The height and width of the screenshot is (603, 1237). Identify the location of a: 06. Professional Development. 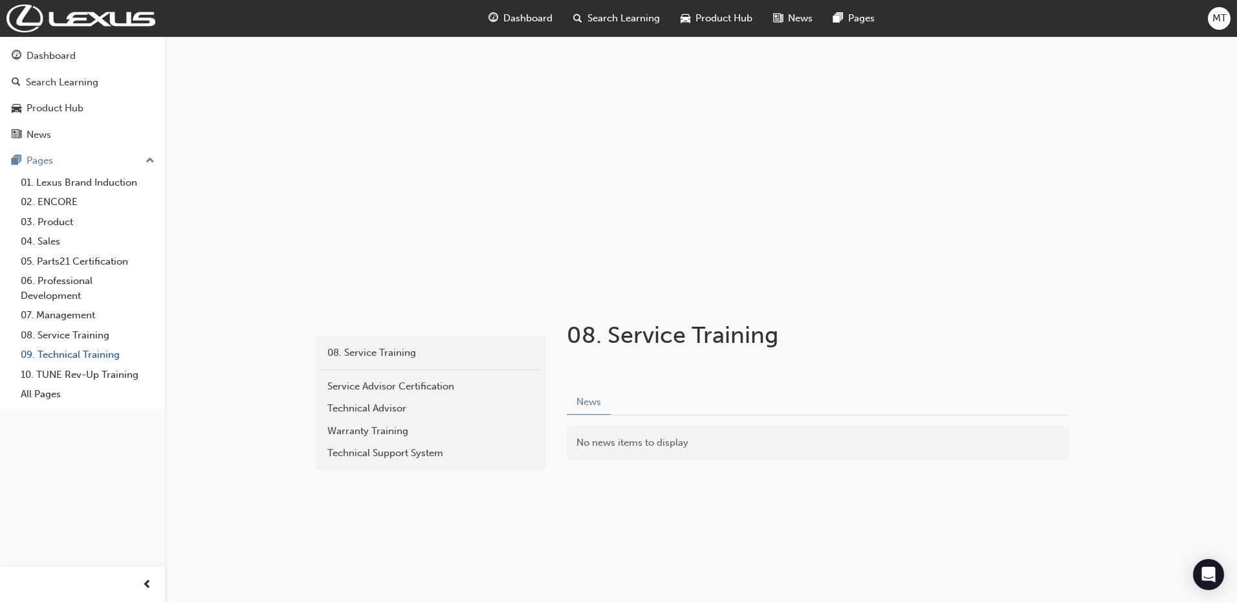
(87, 288).